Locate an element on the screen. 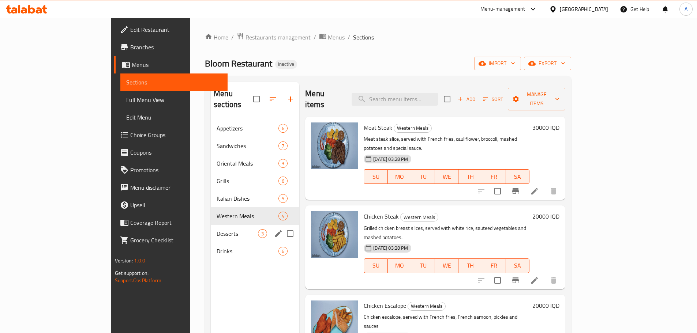 The height and width of the screenshot is (333, 697). span: Upsell is located at coordinates (176, 205).